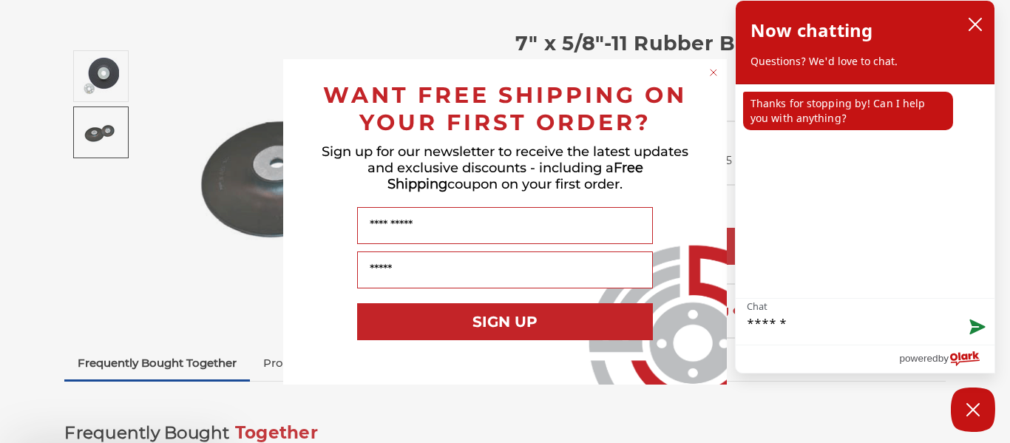 This screenshot has height=443, width=1010. Describe the element at coordinates (865, 191) in the screenshot. I see `div: chat` at that location.